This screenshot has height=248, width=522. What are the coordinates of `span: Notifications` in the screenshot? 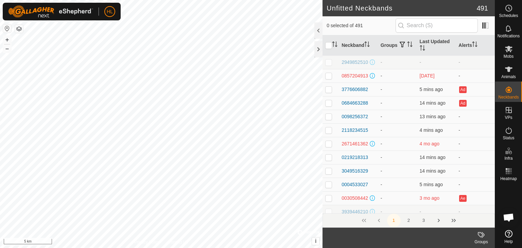 It's located at (509, 36).